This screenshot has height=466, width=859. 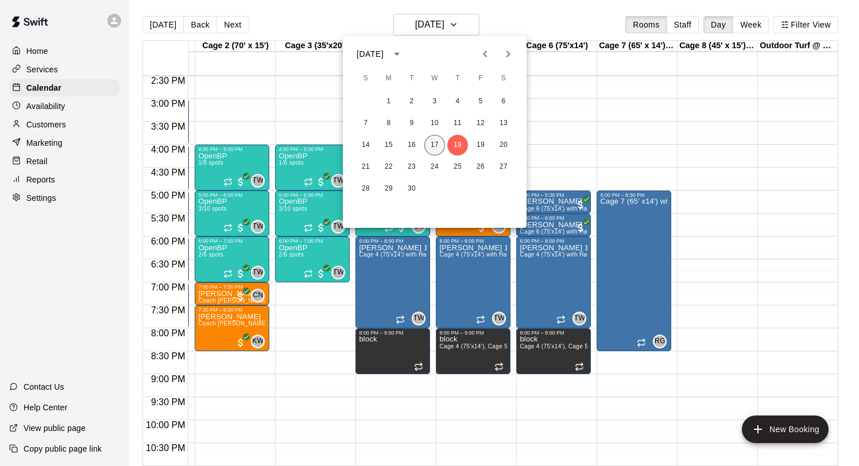 I want to click on button: 26, so click(x=481, y=167).